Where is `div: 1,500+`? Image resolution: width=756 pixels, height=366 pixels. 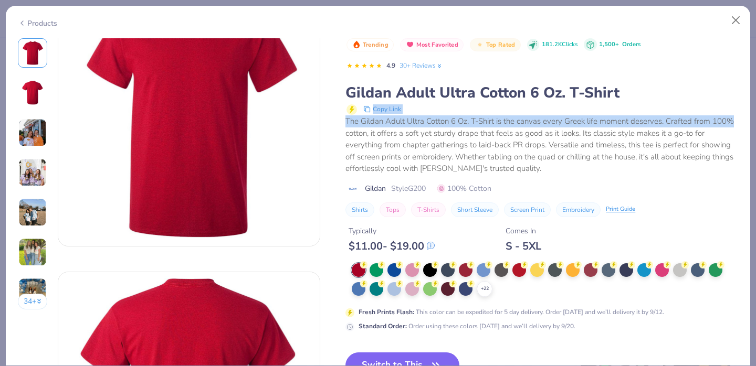
div: 1,500+ is located at coordinates (620, 45).